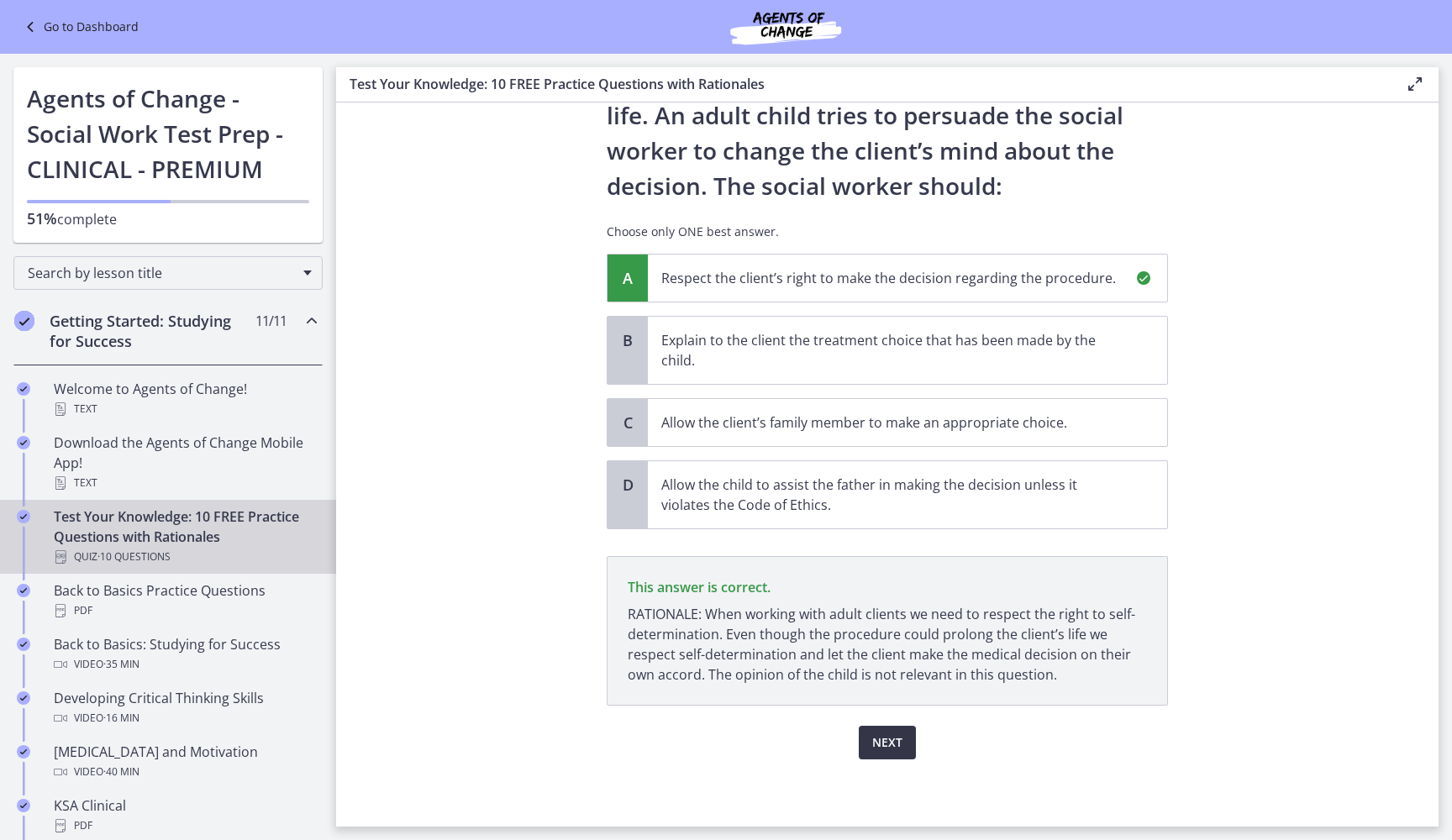  What do you see at coordinates (887, 644) in the screenshot?
I see `p: RATIONALE: When working with adult clients we need to respect the right to self-determination. Ev...` at bounding box center [887, 644].